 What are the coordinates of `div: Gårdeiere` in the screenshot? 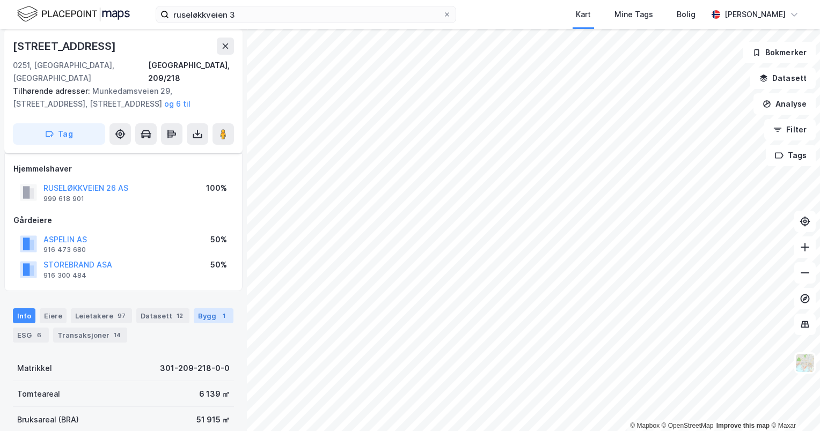 It's located at (123, 221).